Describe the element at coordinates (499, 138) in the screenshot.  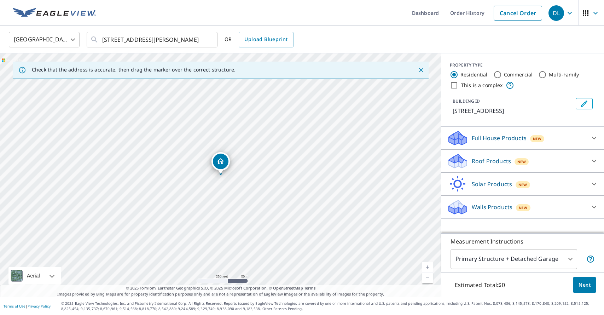
I see `p: Full House Products` at that location.